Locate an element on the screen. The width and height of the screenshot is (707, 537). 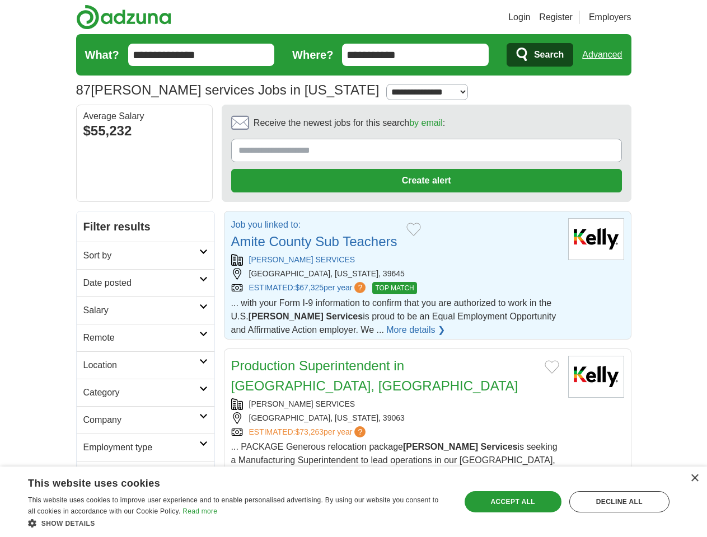
a: Salary is located at coordinates (146, 310).